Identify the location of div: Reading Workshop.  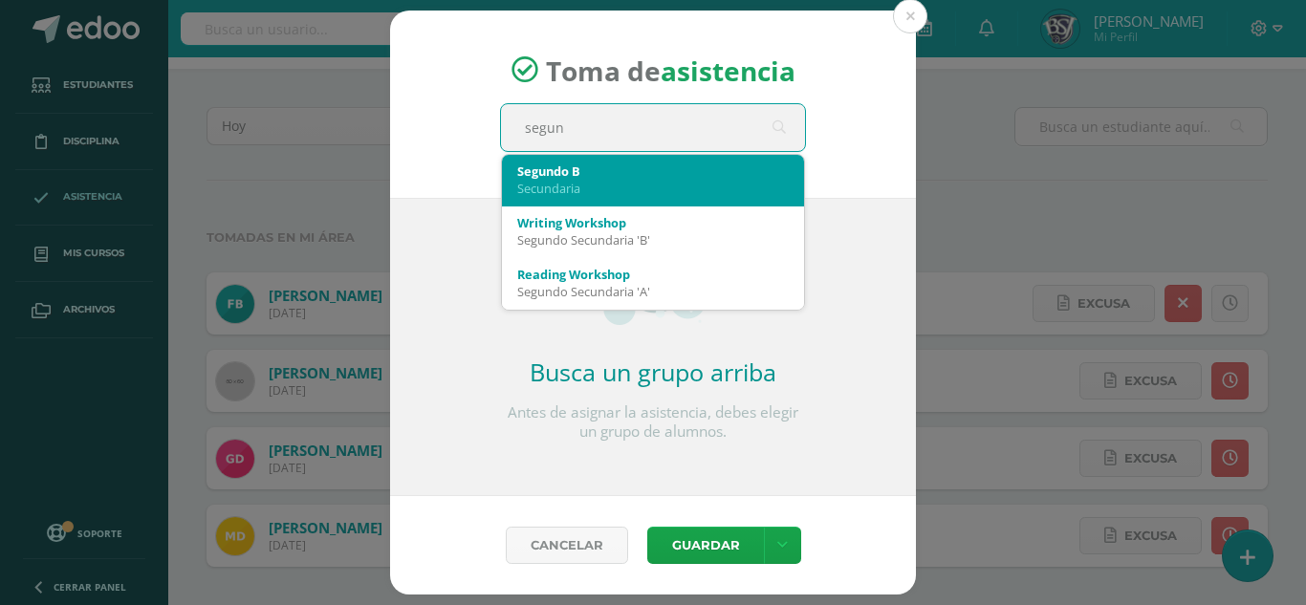
(653, 274).